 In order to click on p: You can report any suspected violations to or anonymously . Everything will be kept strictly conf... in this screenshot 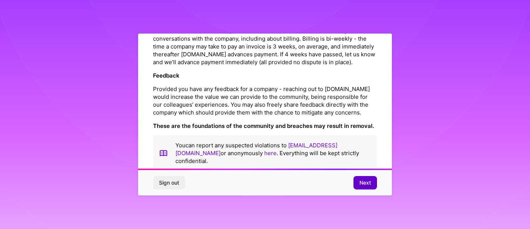, I will do `click(273, 153)`.